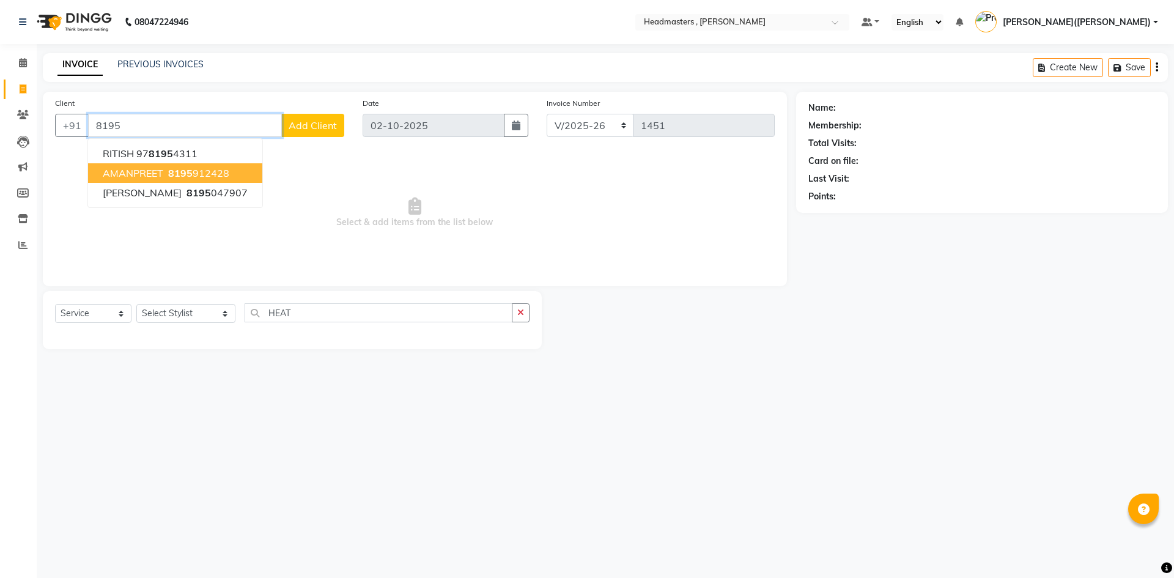 The image size is (1174, 578). What do you see at coordinates (160, 64) in the screenshot?
I see `a: PREVIOUS INVOICES` at bounding box center [160, 64].